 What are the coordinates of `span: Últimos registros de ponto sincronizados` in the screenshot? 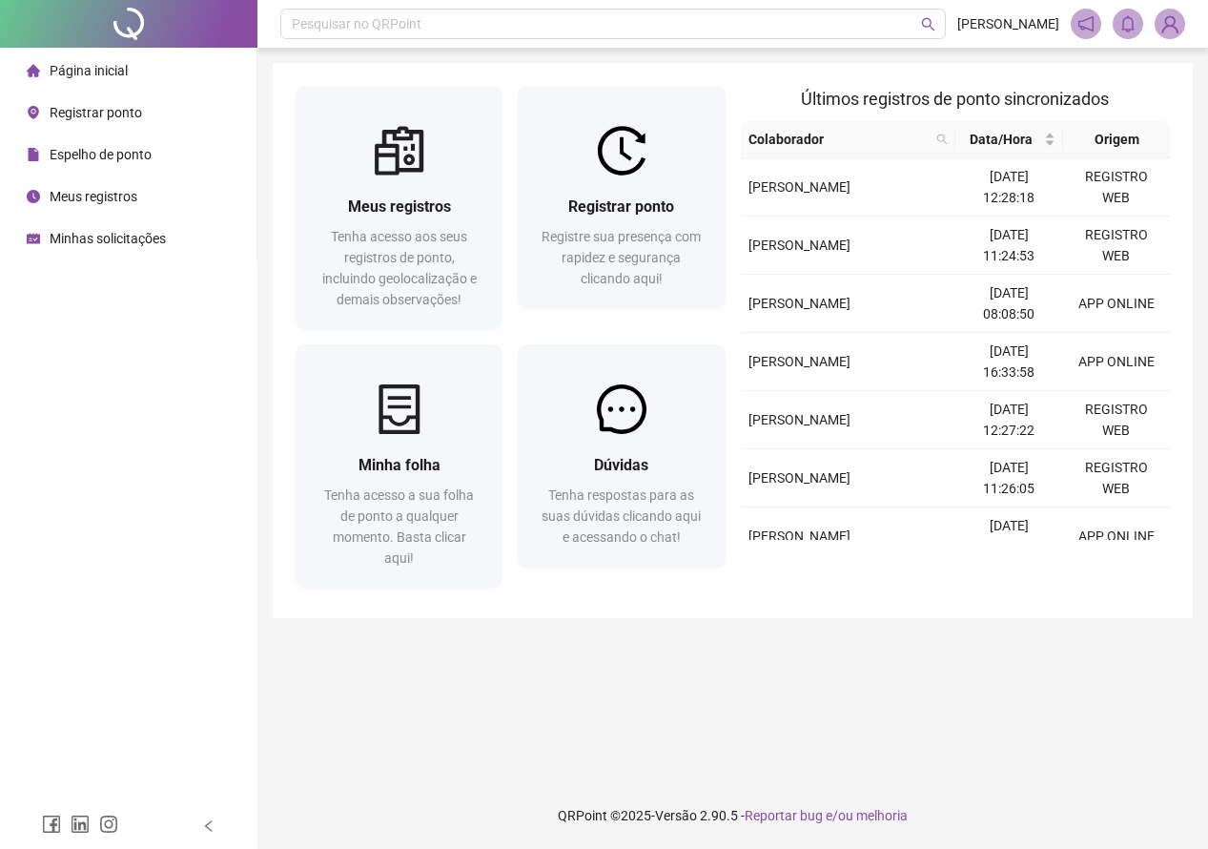 It's located at (954, 98).